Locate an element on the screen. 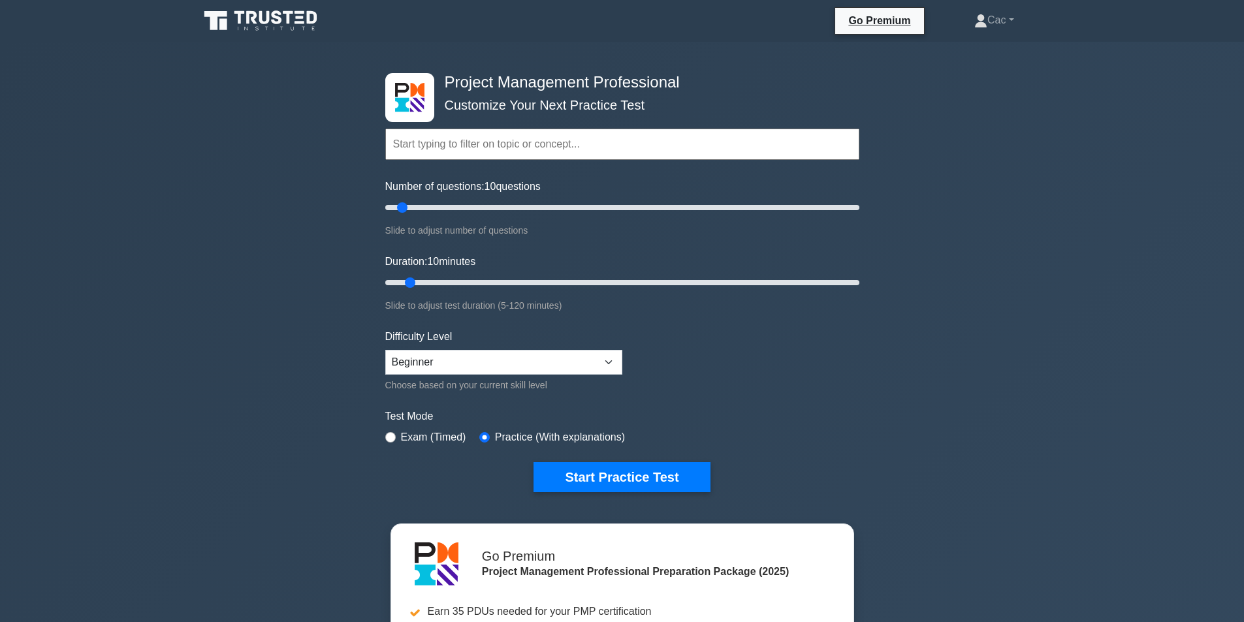  h4: Project Management Professional is located at coordinates (617, 82).